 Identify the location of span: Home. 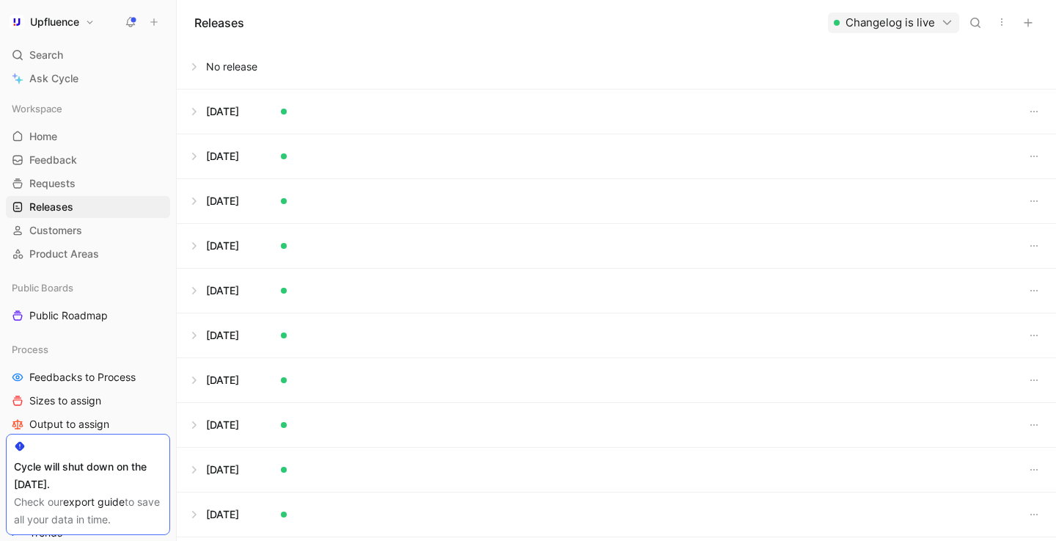
(43, 136).